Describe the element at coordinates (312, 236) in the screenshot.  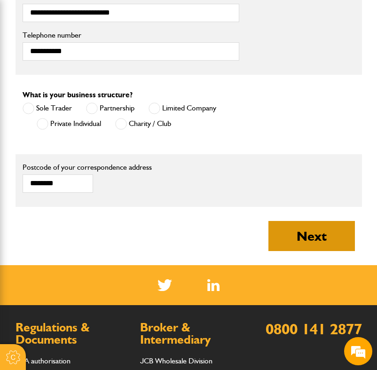
I see `button: Next` at that location.